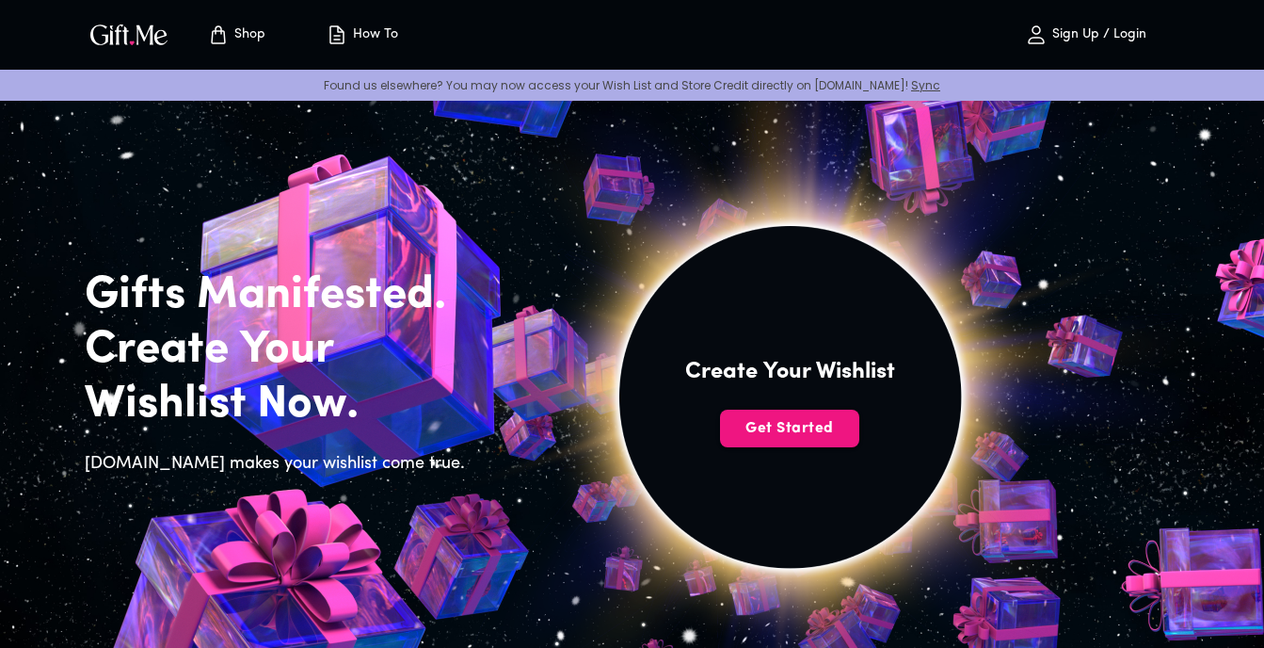 This screenshot has height=648, width=1264. I want to click on button: Store page, so click(236, 35).